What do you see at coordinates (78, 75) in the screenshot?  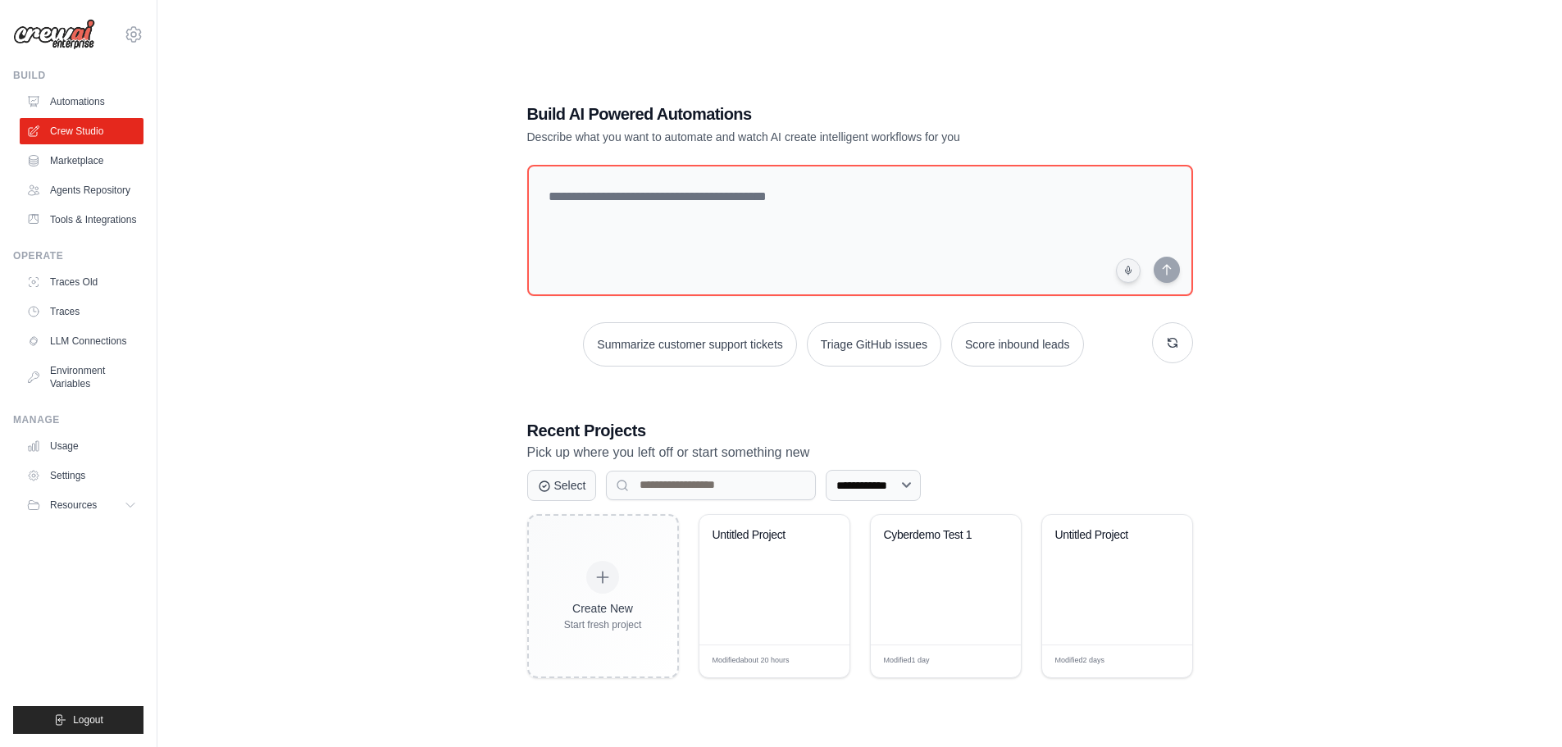 I see `div: Build` at bounding box center [78, 75].